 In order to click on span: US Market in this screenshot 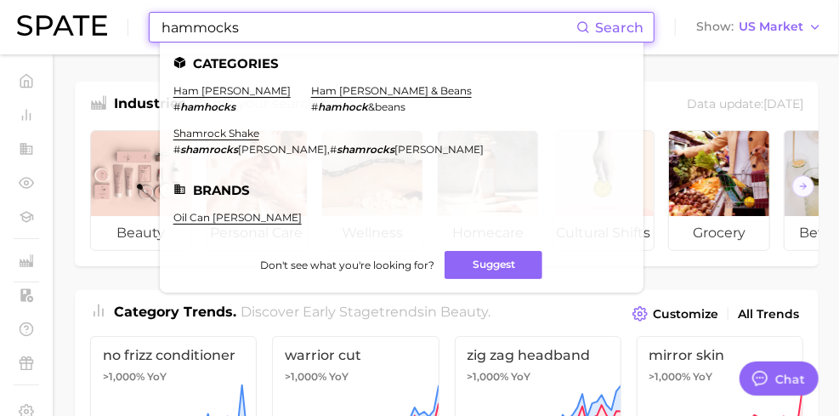, I will do `click(771, 26)`.